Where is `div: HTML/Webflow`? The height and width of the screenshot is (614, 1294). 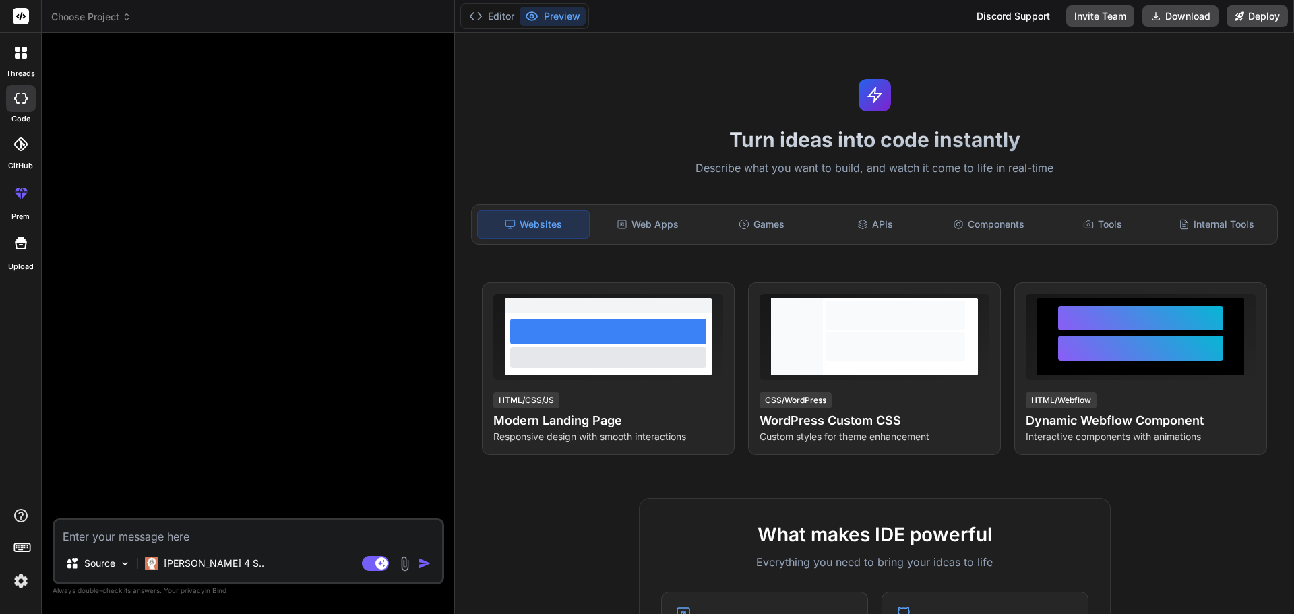
div: HTML/Webflow is located at coordinates (1061, 400).